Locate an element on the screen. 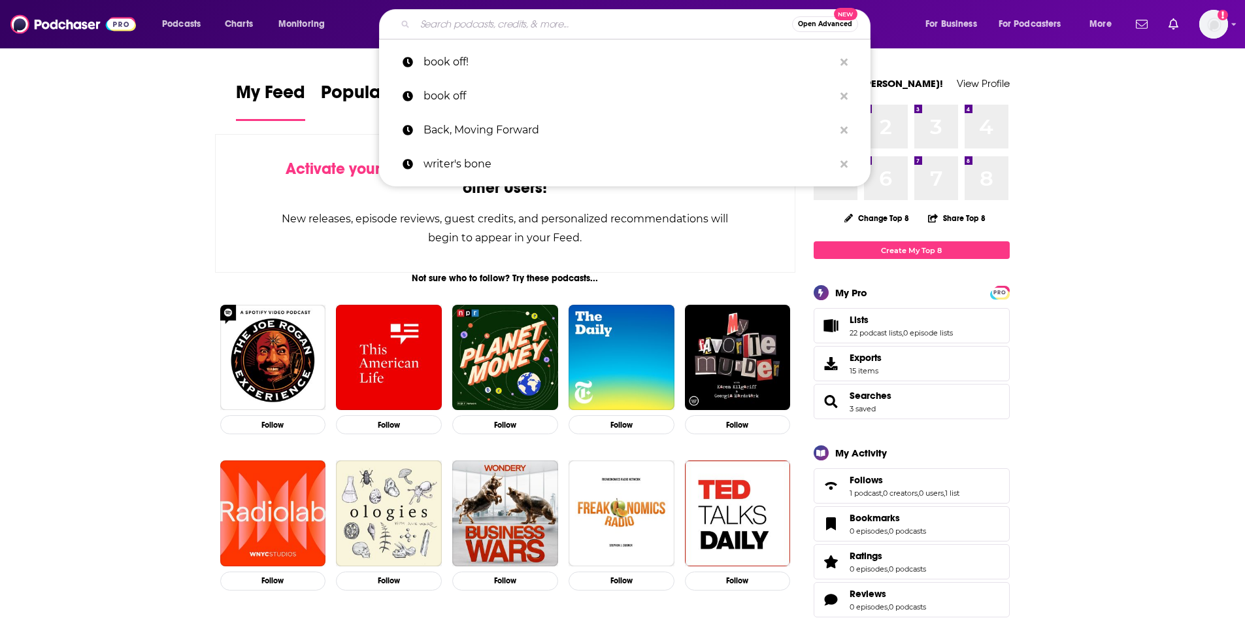 The height and width of the screenshot is (618, 1245). a: Show notifications dropdown is located at coordinates (1173, 24).